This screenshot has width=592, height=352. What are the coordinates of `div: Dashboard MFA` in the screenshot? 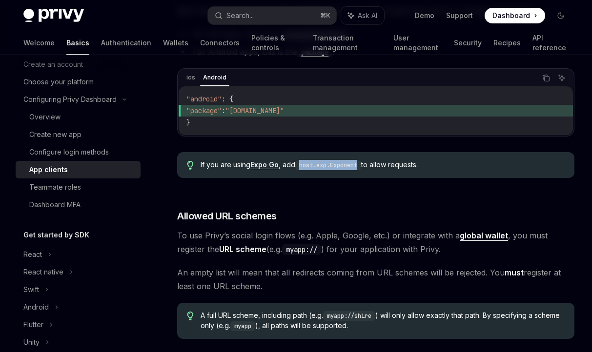 It's located at (55, 205).